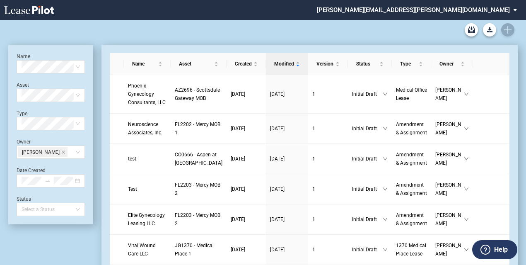 The width and height of the screenshot is (526, 265). Describe the element at coordinates (142, 249) in the screenshot. I see `span: Vital Wound Care LLC` at that location.